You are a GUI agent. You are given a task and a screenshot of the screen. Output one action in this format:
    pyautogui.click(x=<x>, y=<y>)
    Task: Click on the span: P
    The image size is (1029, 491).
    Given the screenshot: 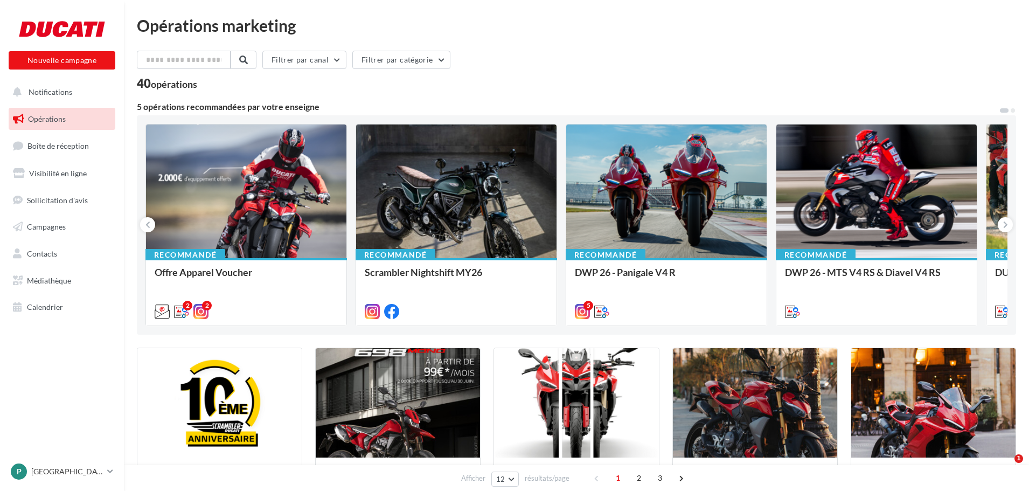 What is the action you would take?
    pyautogui.click(x=19, y=472)
    